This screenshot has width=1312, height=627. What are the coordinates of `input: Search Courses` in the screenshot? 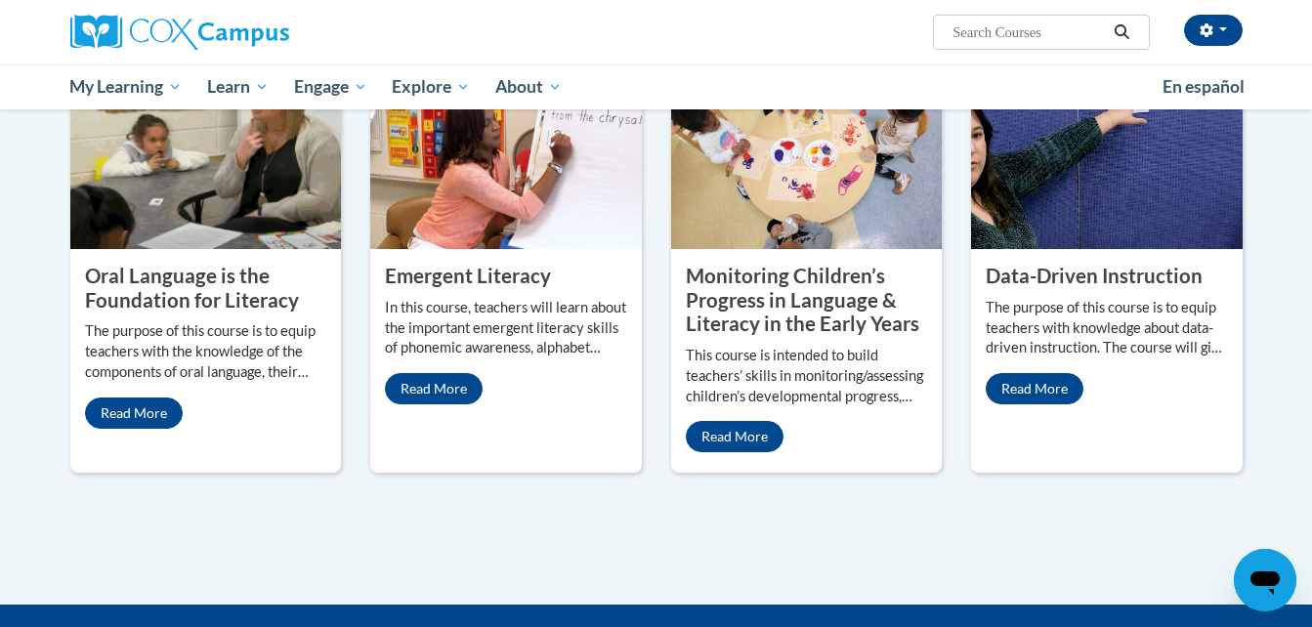 It's located at (1028, 32).